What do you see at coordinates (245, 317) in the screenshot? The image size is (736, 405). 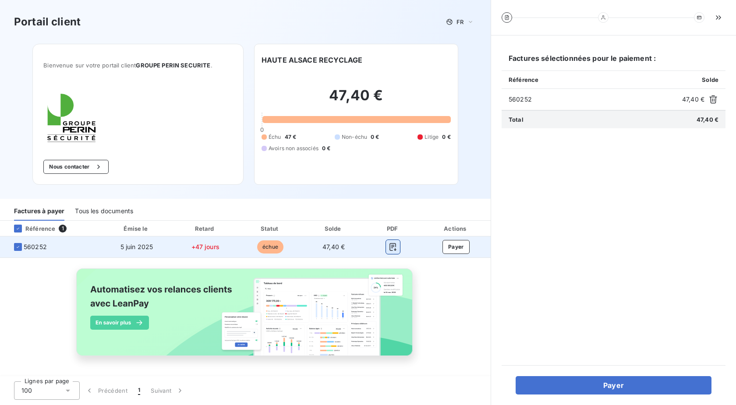 I see `img: banner` at bounding box center [245, 317].